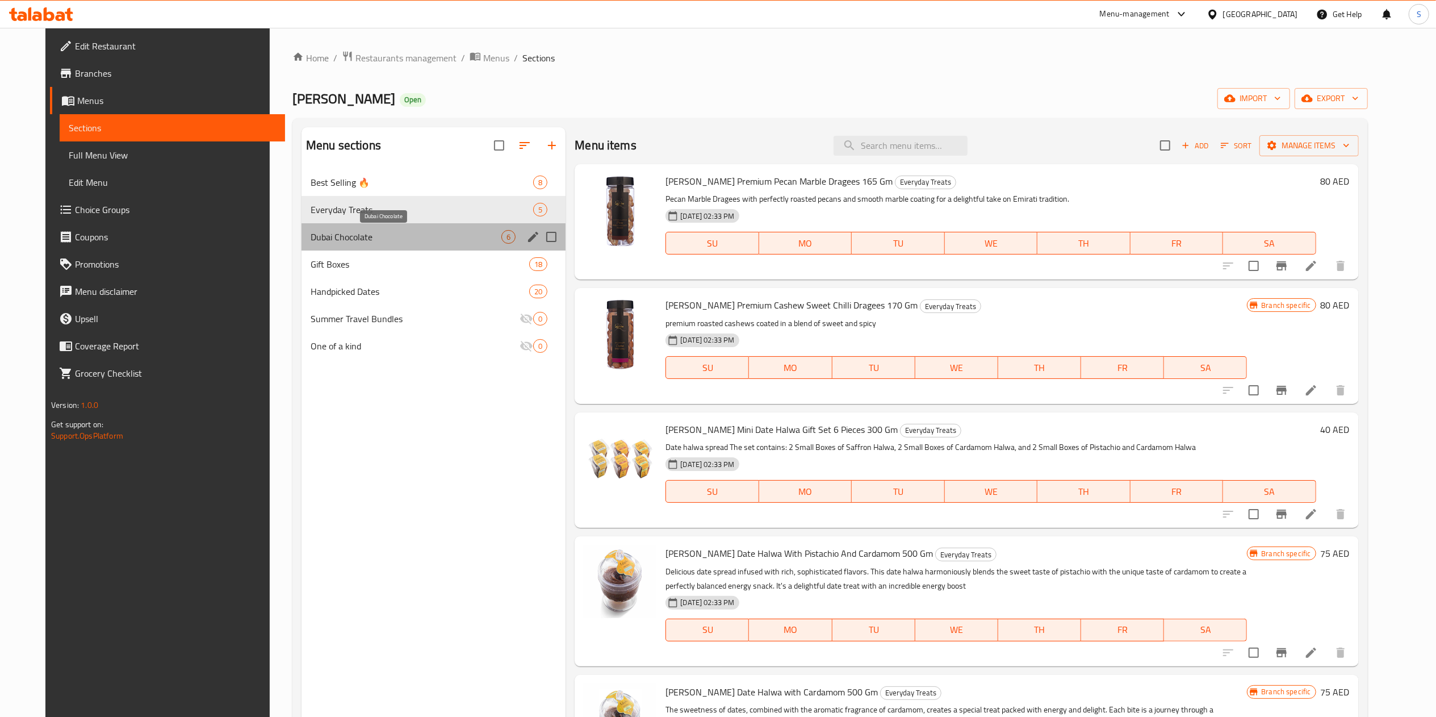  Describe the element at coordinates (1309, 145) in the screenshot. I see `button: Manage items` at that location.